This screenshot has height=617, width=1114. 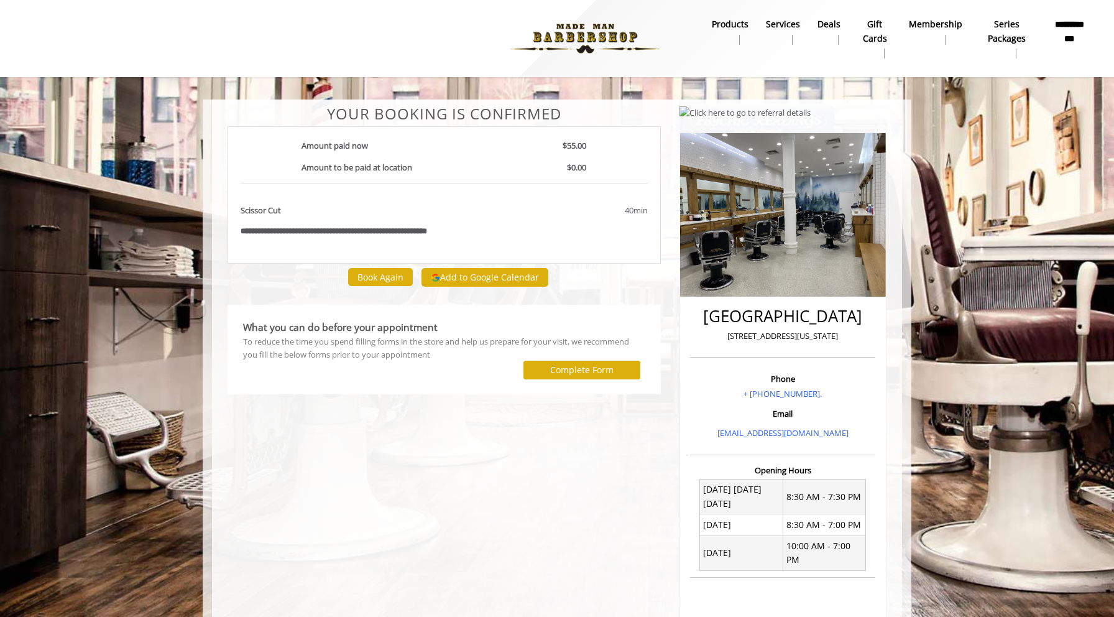 What do you see at coordinates (357, 167) in the screenshot?
I see `b: Amount to be paid at location` at bounding box center [357, 167].